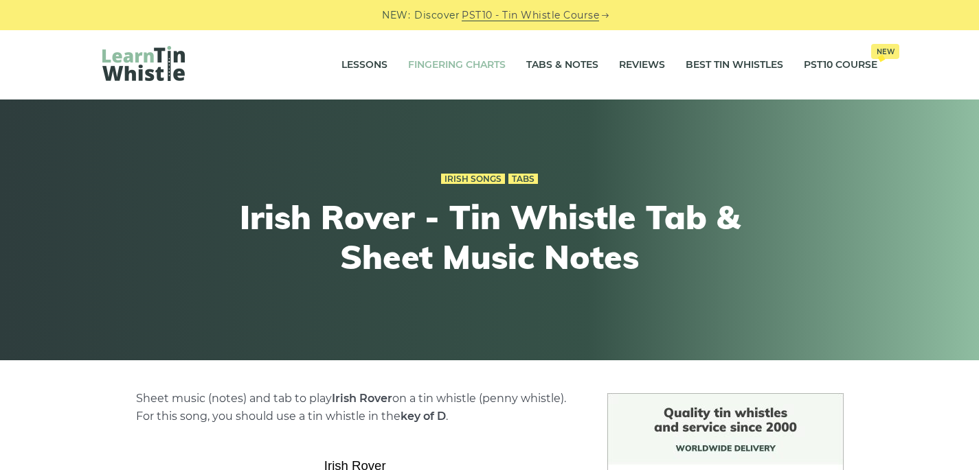 This screenshot has width=979, height=470. What do you see at coordinates (144, 63) in the screenshot?
I see `img: LearnTinWhistle.com` at bounding box center [144, 63].